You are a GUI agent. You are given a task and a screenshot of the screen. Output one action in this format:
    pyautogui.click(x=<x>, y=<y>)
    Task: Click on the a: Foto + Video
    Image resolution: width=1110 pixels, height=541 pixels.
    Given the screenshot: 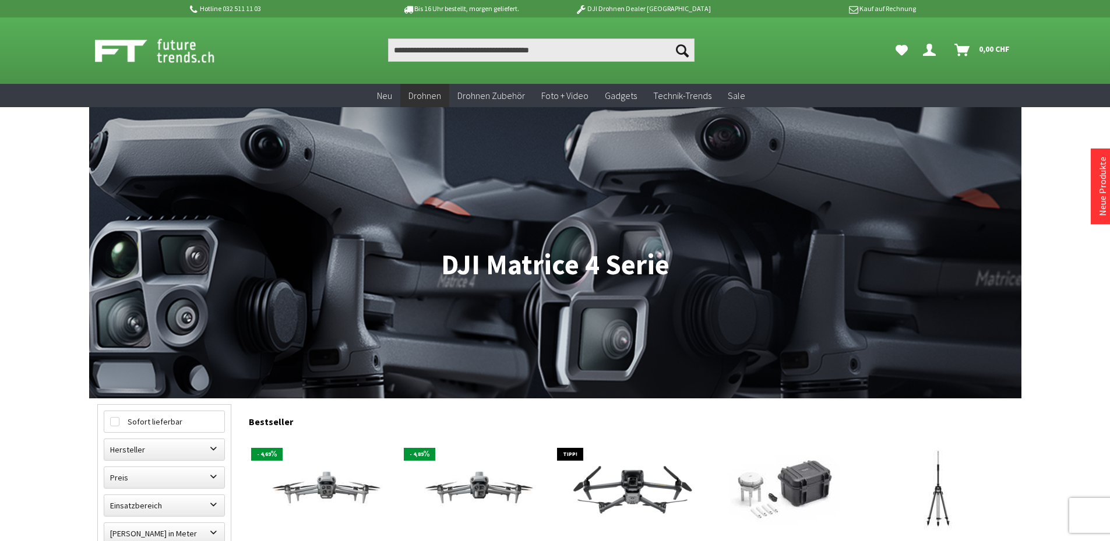 What is the action you would take?
    pyautogui.click(x=565, y=96)
    